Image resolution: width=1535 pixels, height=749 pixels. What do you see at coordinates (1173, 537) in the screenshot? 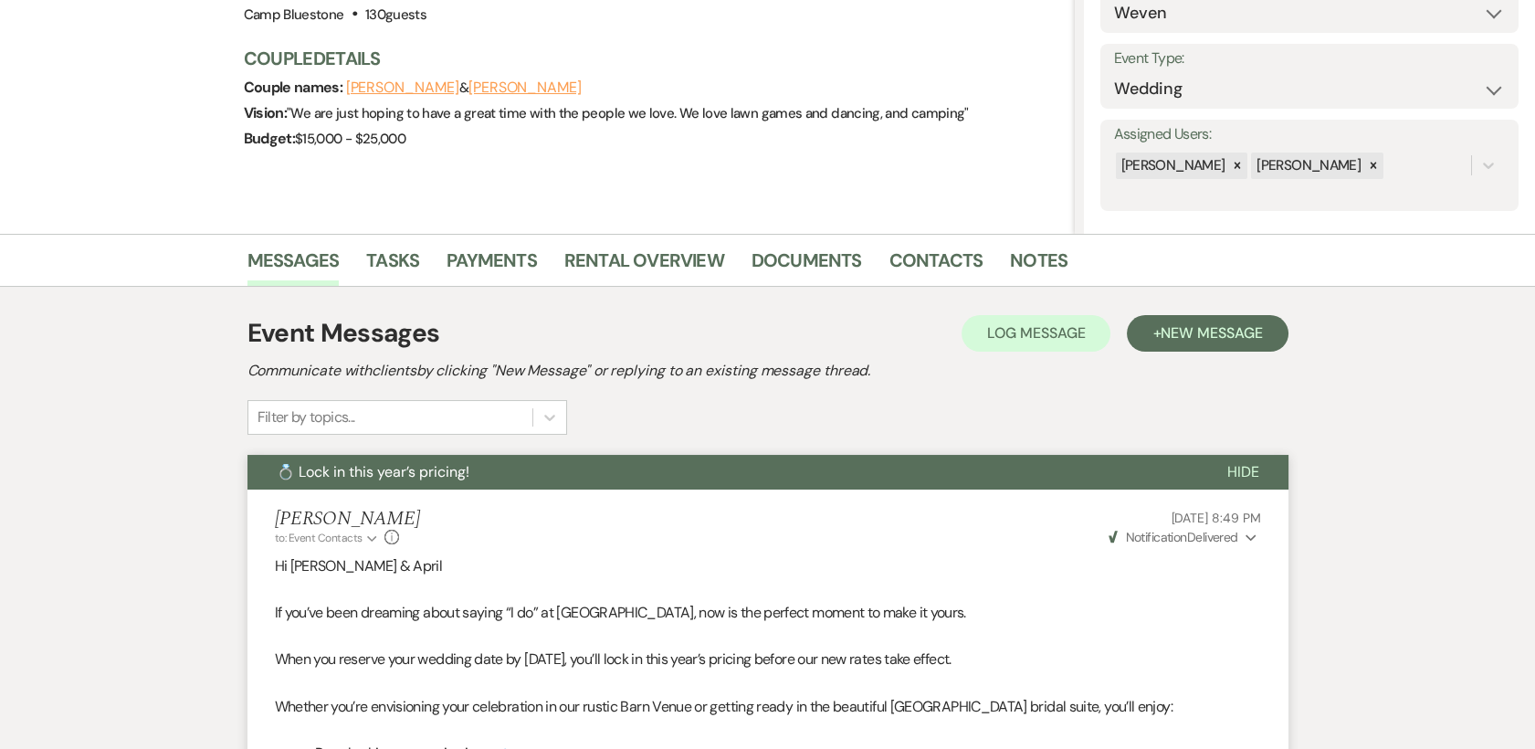
I see `span: Delivered` at bounding box center [1173, 537].